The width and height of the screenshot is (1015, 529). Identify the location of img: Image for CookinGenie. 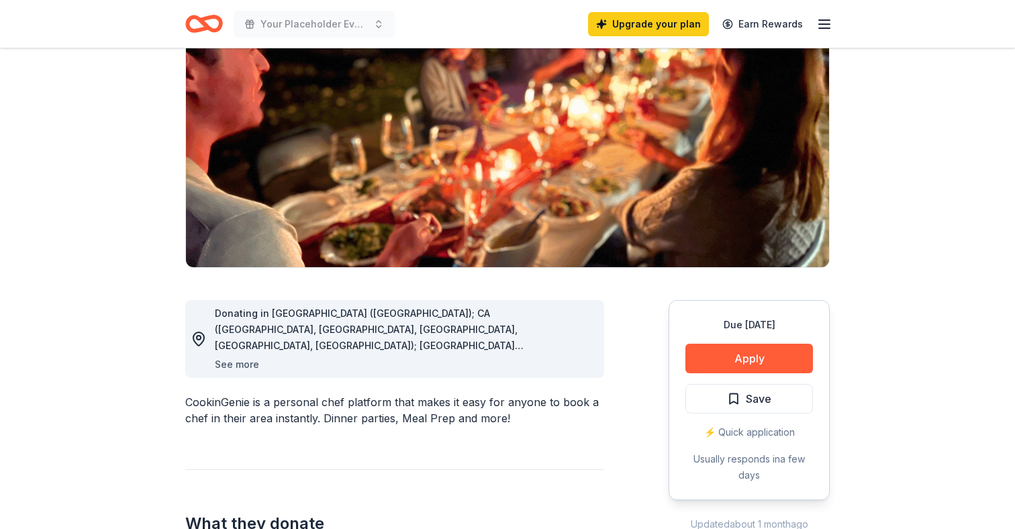
(507, 139).